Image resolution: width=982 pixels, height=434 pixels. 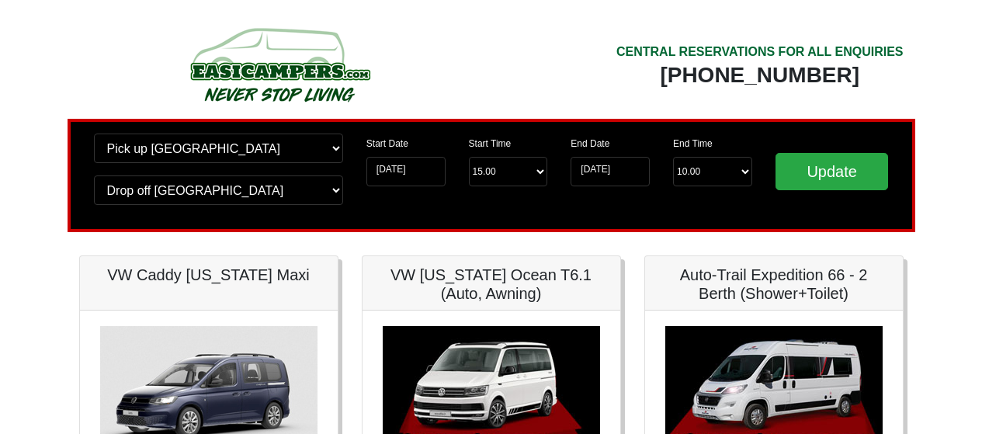 What do you see at coordinates (406, 171) in the screenshot?
I see `input: Start Date` at bounding box center [406, 171].